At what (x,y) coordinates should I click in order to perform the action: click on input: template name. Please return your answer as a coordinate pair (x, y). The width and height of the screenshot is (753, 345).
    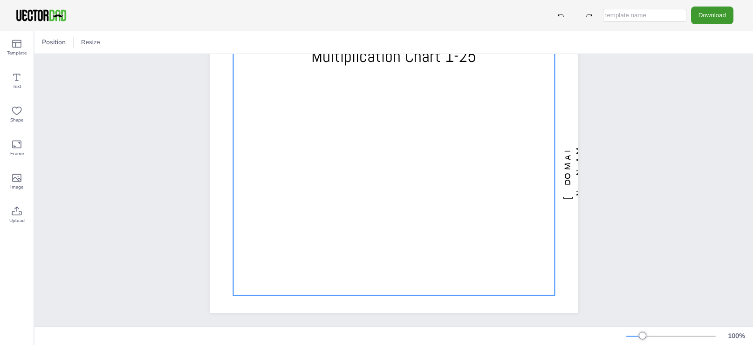
    Looking at the image, I should click on (645, 15).